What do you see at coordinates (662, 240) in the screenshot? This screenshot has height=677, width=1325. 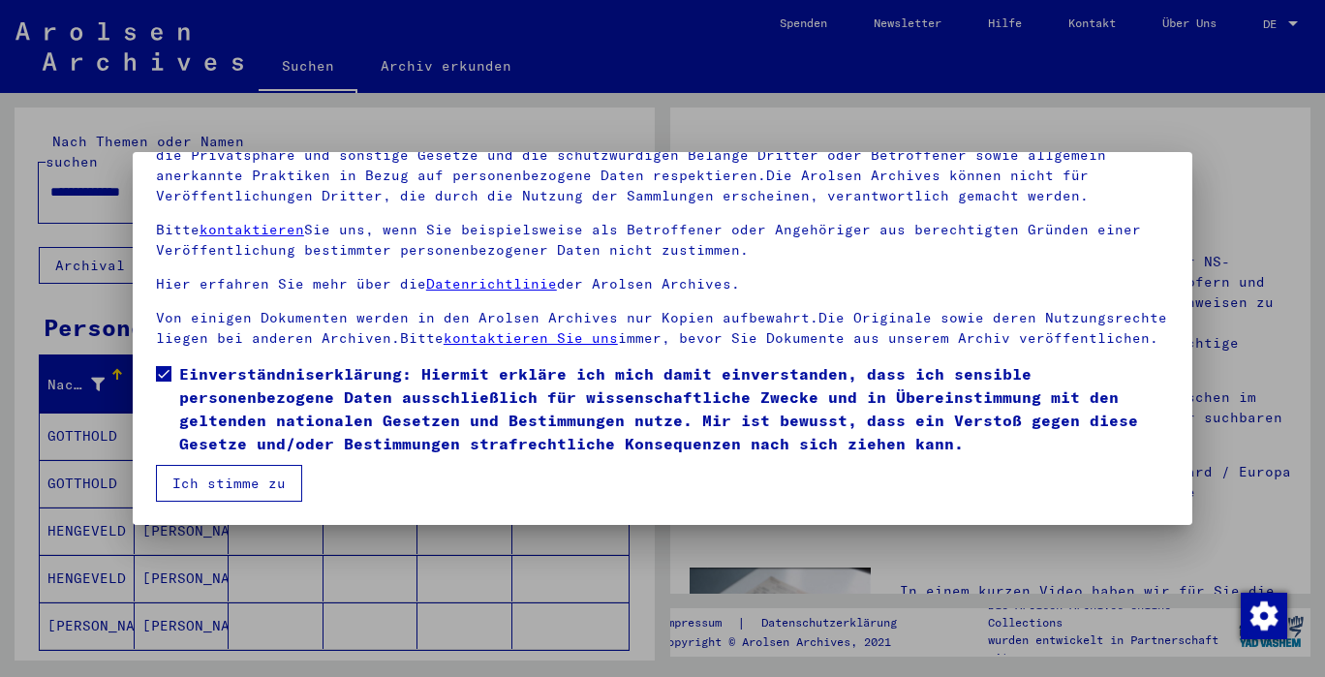 I see `p: Bitte Sie uns, wenn Sie beispielsweise als Betroffener oder Angehöriger aus berechtigten Gründen ...` at bounding box center [662, 240].